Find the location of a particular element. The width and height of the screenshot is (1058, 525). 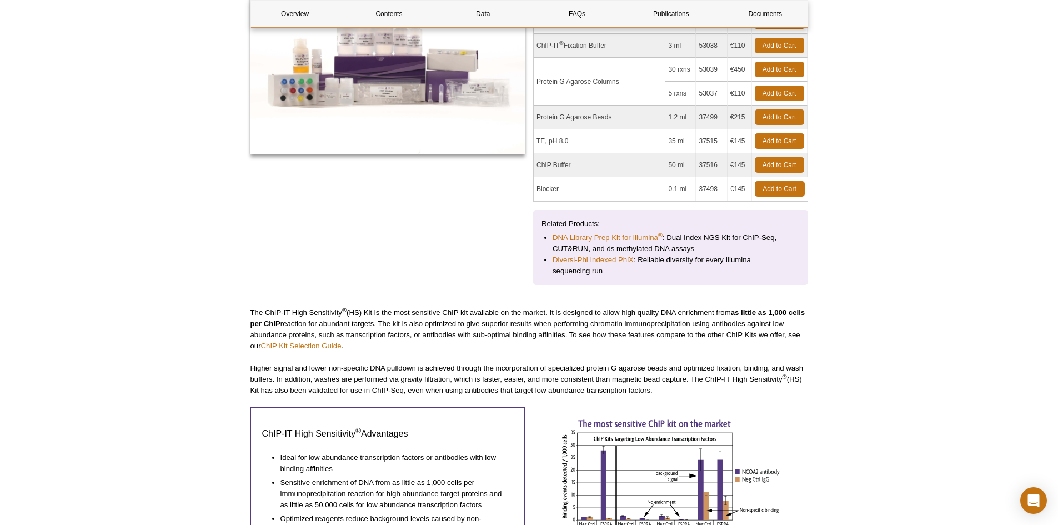

td: 37499 is located at coordinates (711, 117).